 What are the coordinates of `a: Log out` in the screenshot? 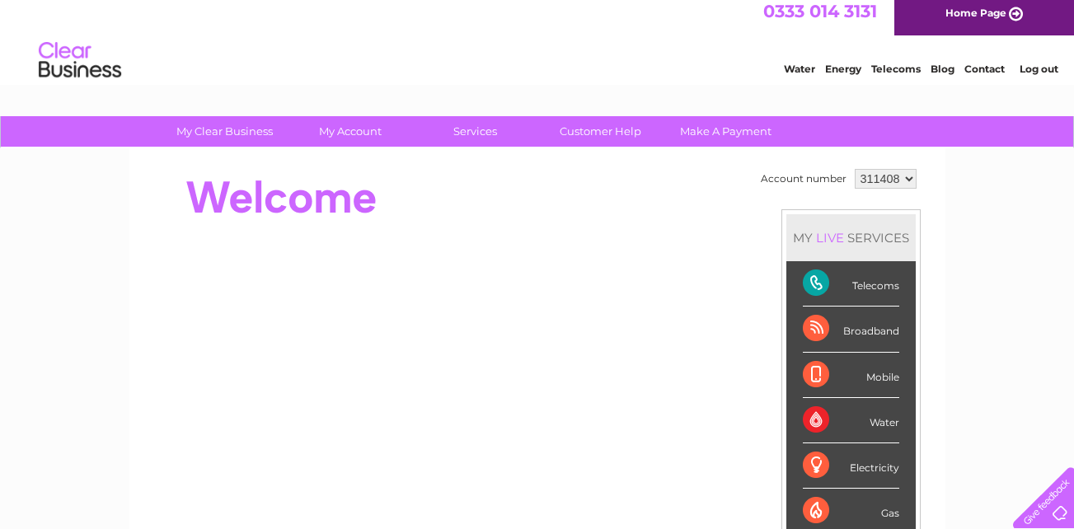 It's located at (1039, 76).